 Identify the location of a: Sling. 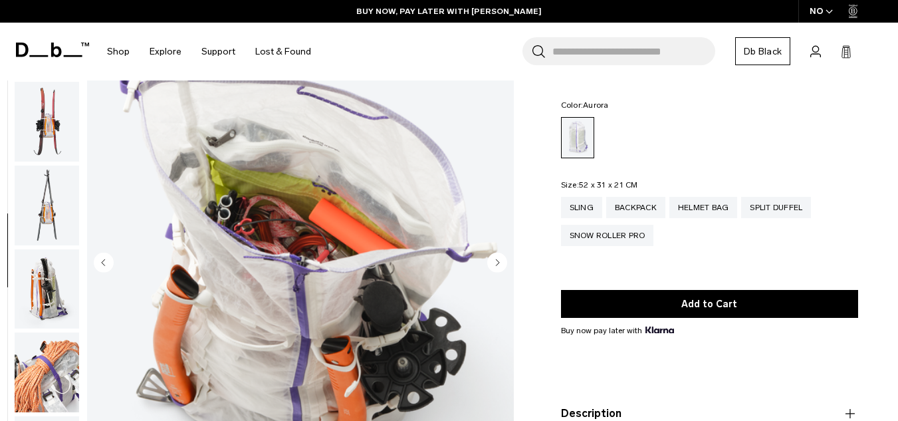
(582, 207).